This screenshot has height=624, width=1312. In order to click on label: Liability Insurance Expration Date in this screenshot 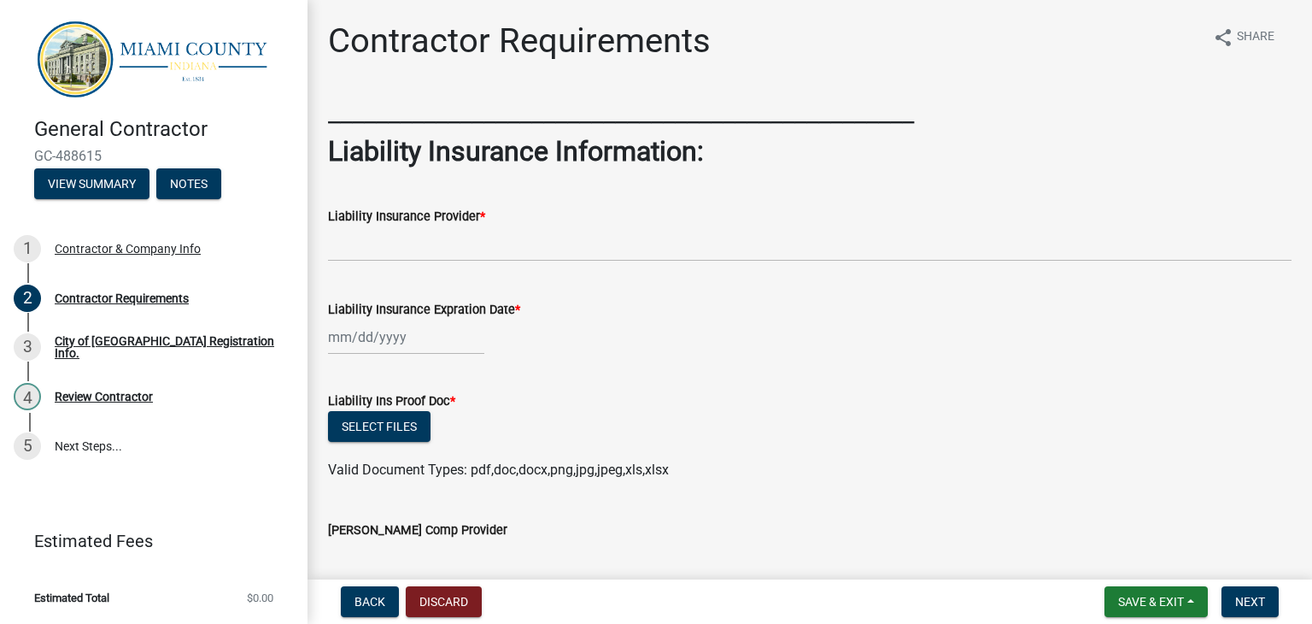, I will do `click(424, 310)`.